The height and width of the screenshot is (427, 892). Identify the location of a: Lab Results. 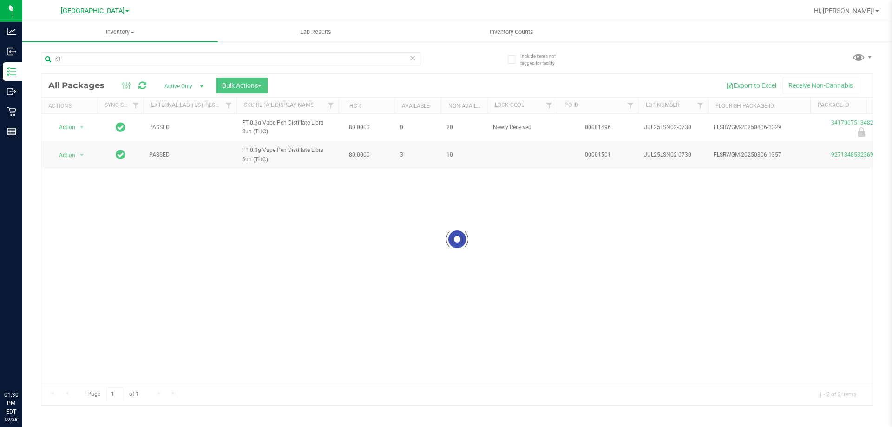
(315, 32).